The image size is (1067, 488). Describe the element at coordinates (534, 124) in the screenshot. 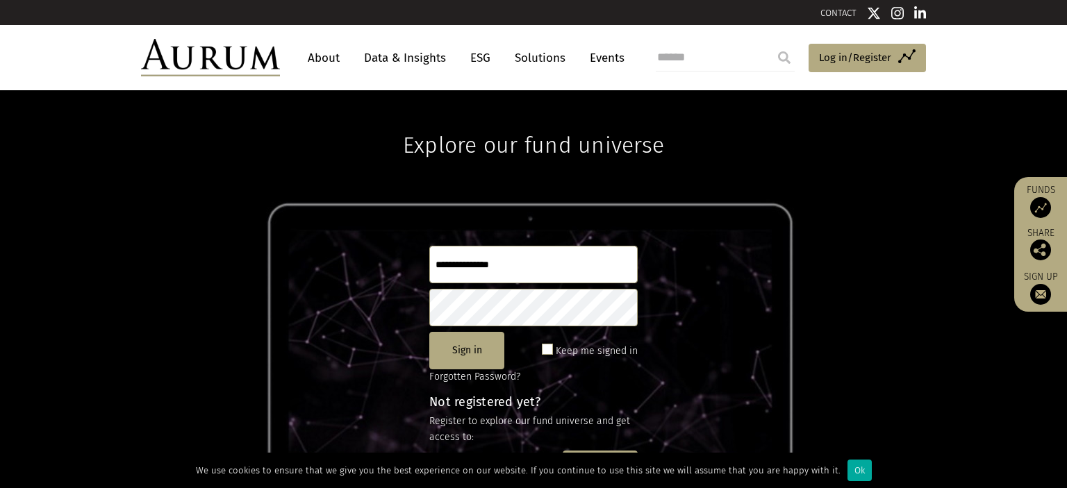

I see `h1: Explore our fund universe` at that location.